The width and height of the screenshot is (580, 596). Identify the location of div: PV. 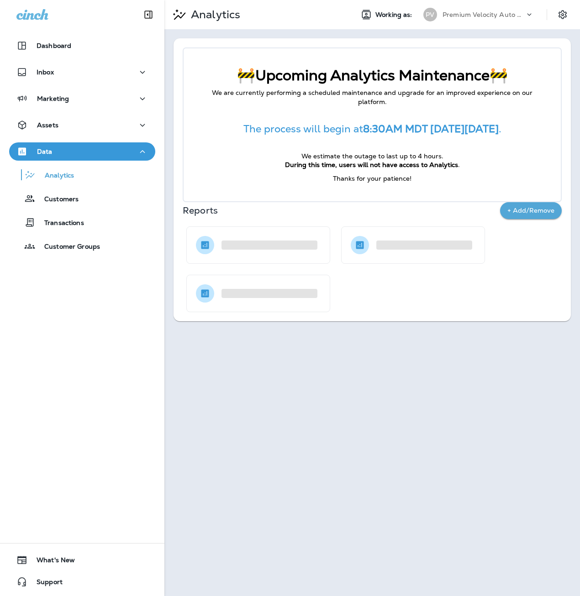
(430, 15).